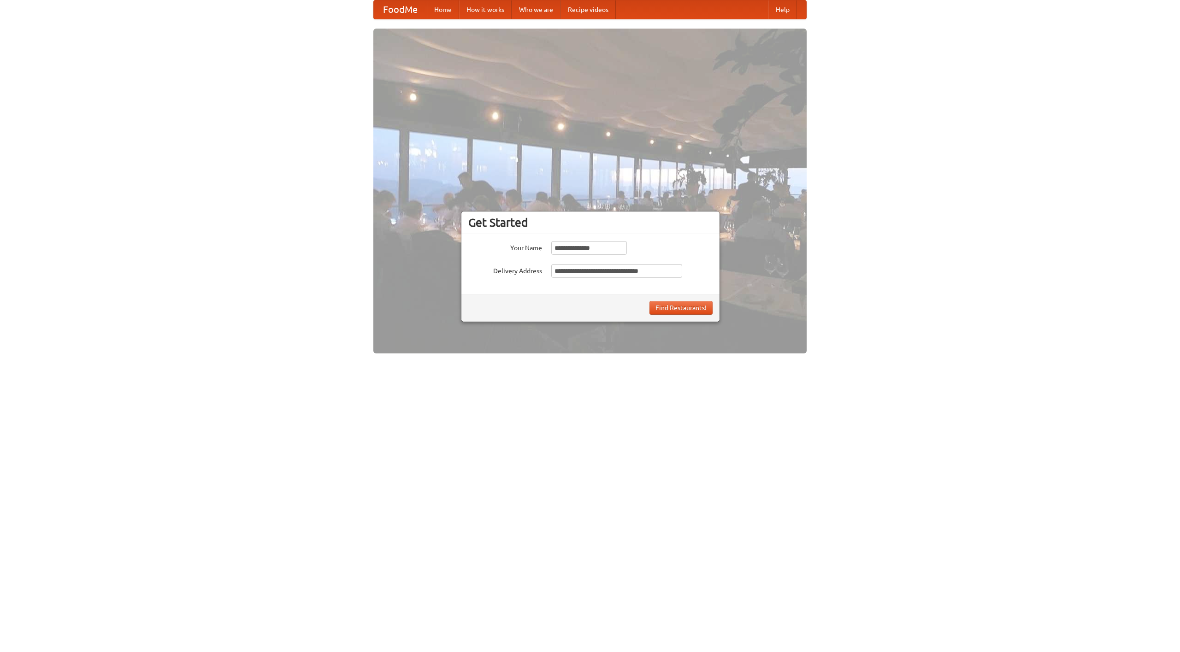  What do you see at coordinates (681, 308) in the screenshot?
I see `button: Find Restaurants!` at bounding box center [681, 308].